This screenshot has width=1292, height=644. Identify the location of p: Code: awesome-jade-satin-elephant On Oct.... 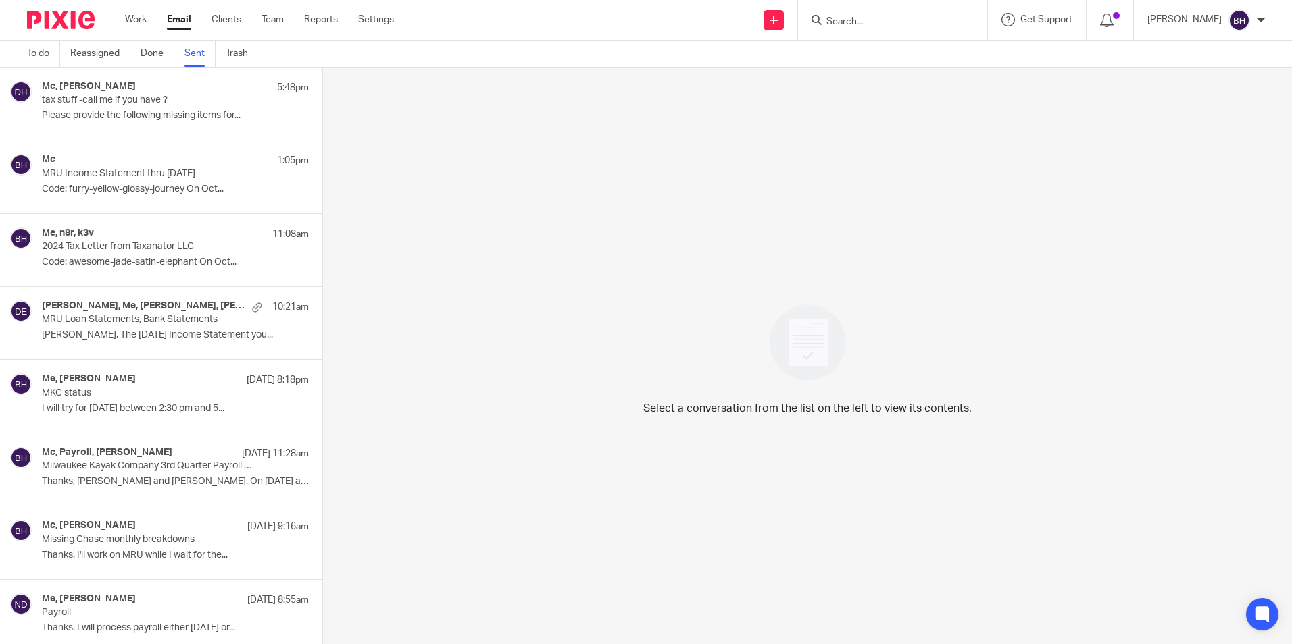
(175, 262).